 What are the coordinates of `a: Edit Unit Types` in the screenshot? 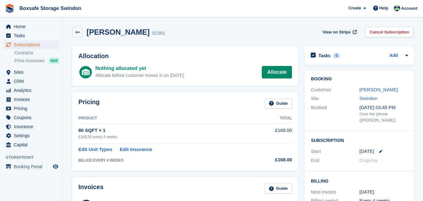 It's located at (95, 150).